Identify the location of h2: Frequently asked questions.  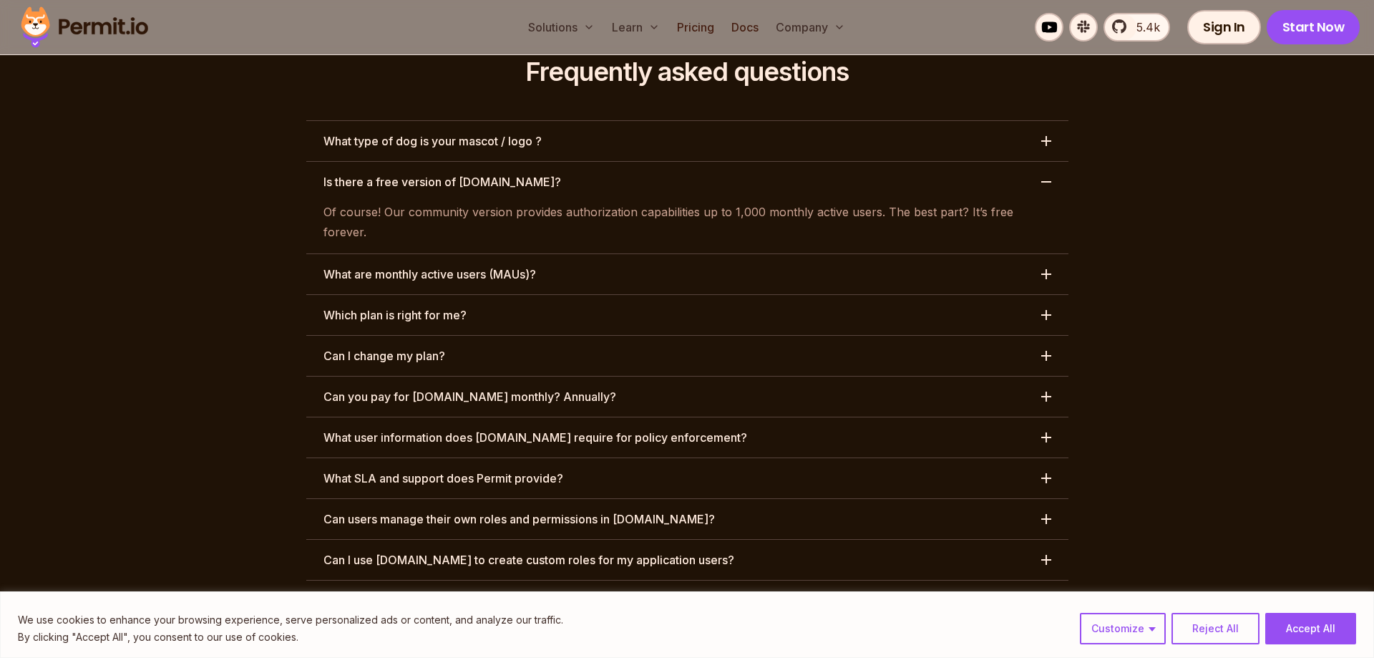
(687, 72).